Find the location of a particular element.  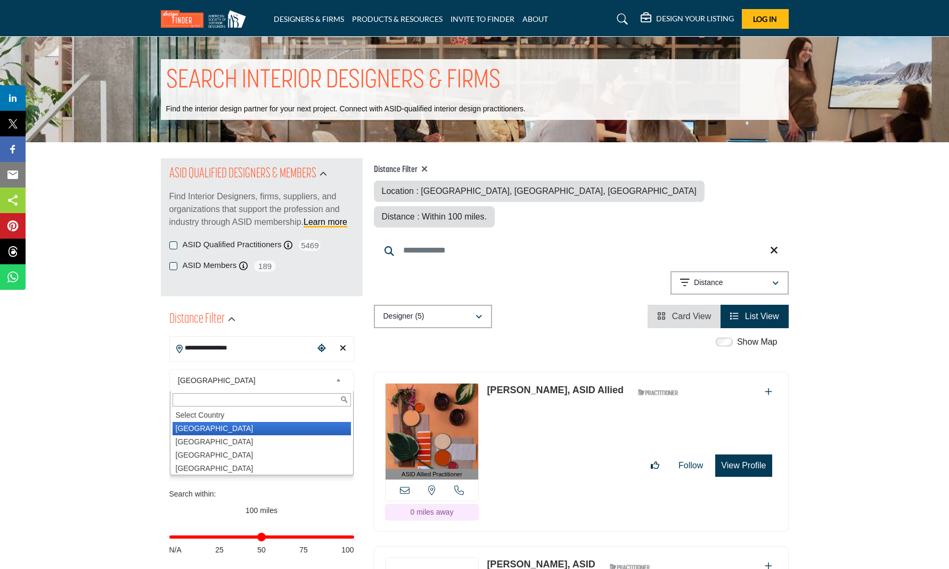

label: Show Map is located at coordinates (757, 342).